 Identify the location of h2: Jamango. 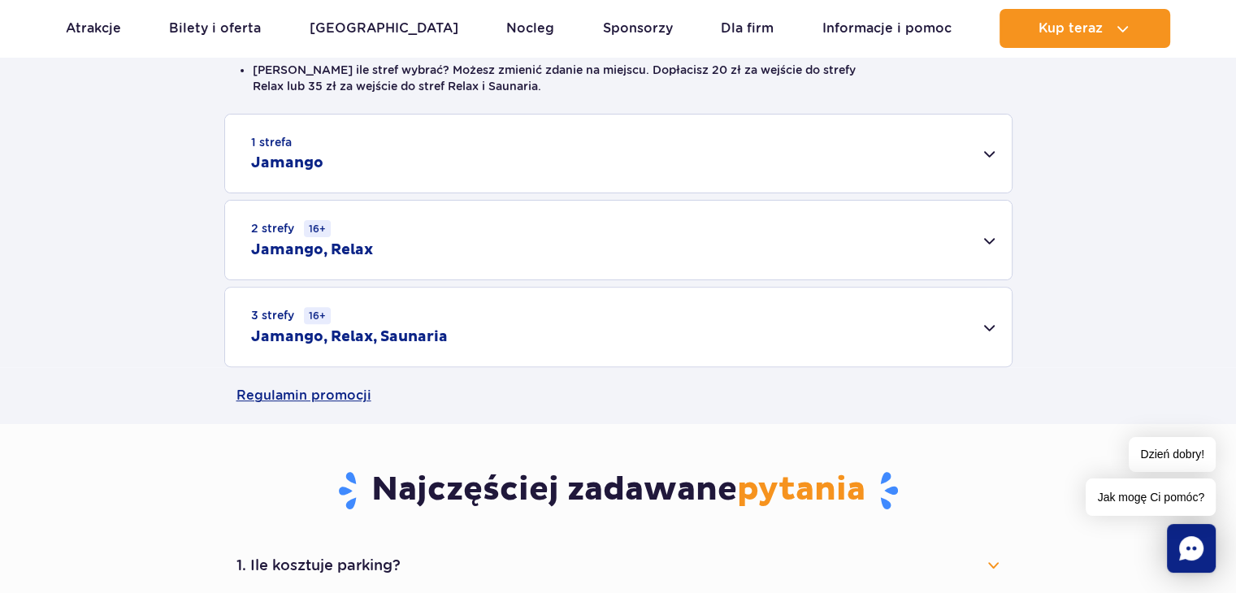
(287, 163).